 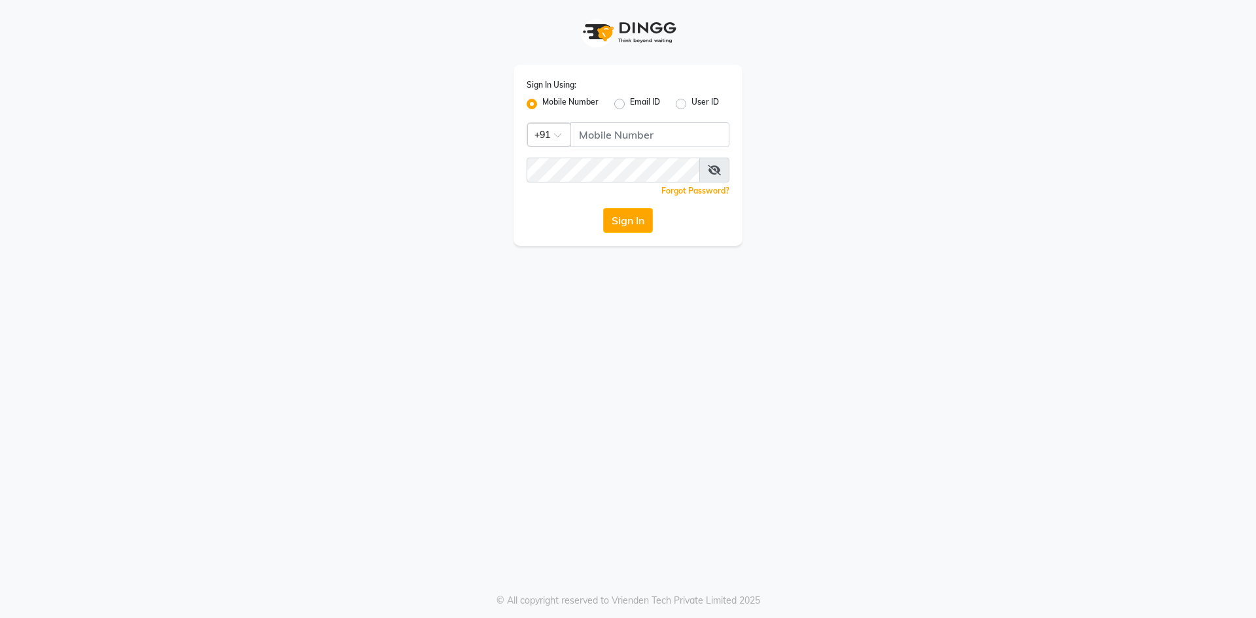 What do you see at coordinates (628, 32) in the screenshot?
I see `img: logo1.svg` at bounding box center [628, 32].